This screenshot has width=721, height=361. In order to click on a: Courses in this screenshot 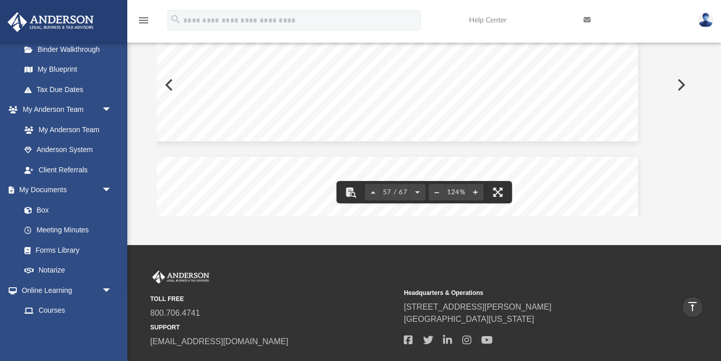, I will do `click(68, 311)`.